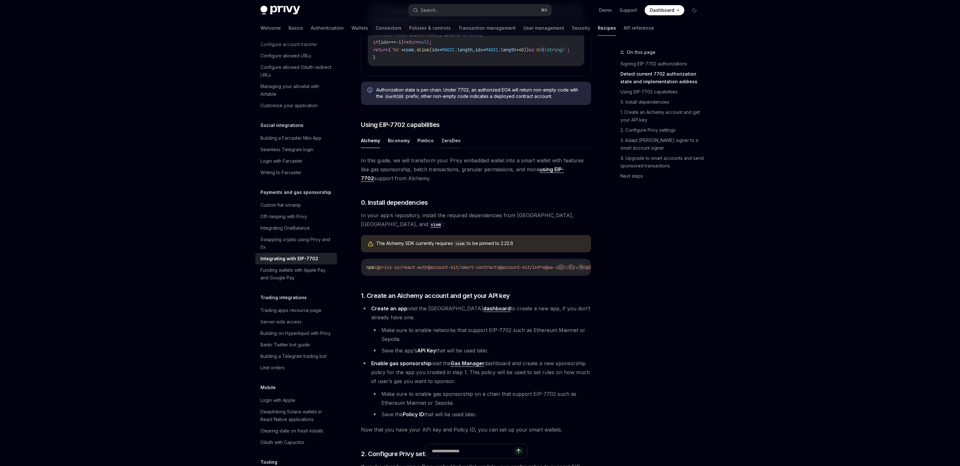  I want to click on div: Deeplinking Solana wallets in React Native applications, so click(297, 416).